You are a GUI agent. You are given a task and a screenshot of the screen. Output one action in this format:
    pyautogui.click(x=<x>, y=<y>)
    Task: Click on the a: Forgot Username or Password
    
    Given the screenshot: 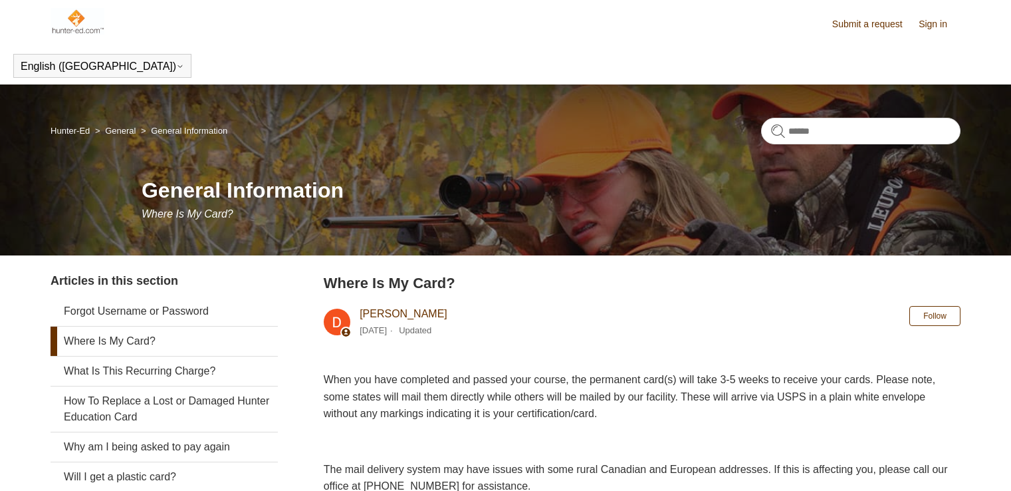 What is the action you would take?
    pyautogui.click(x=164, y=311)
    